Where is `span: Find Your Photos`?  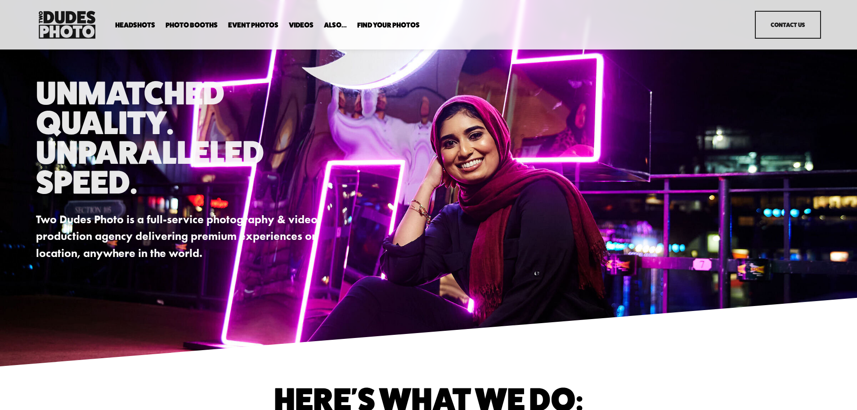 span: Find Your Photos is located at coordinates (388, 25).